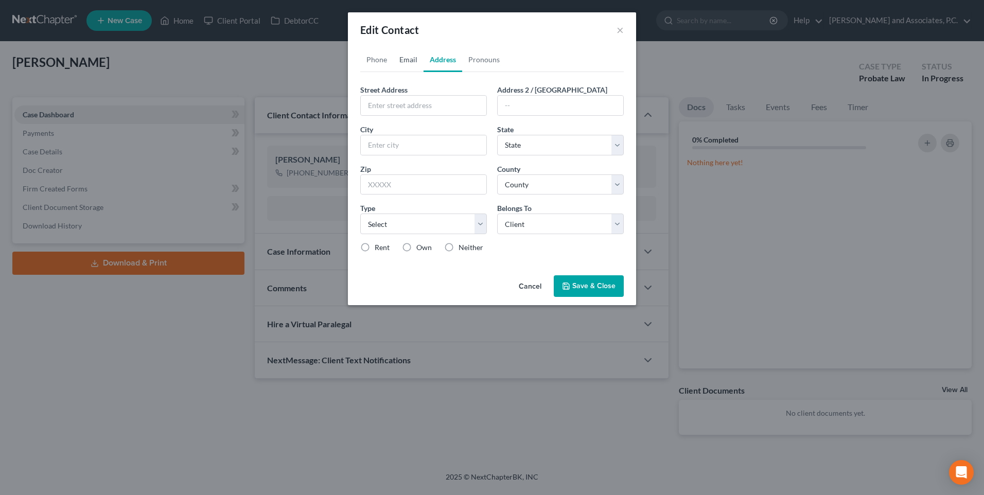 The height and width of the screenshot is (495, 984). What do you see at coordinates (408, 60) in the screenshot?
I see `a: Email` at bounding box center [408, 60].